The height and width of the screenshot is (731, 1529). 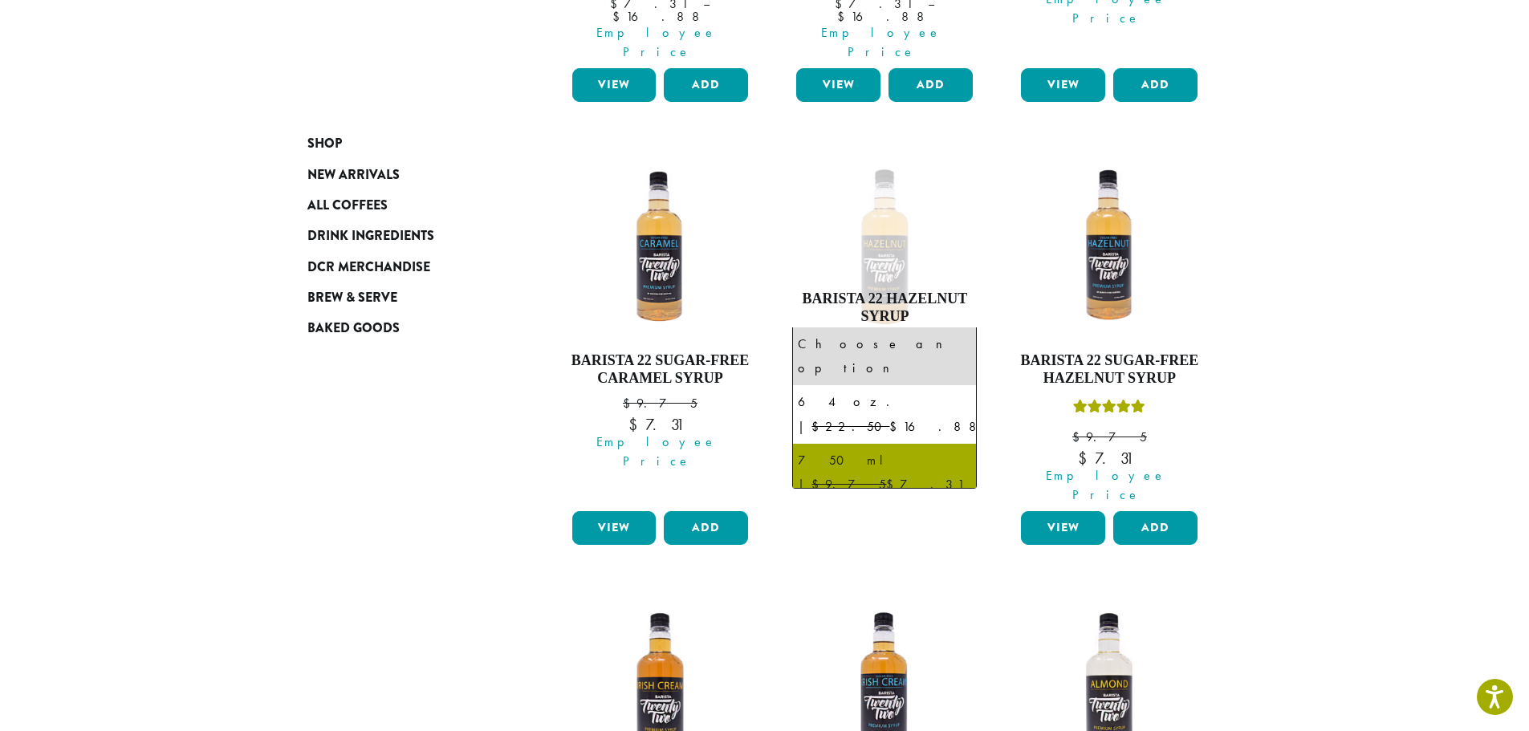 I want to click on div: Rated 5.00 out of 5, so click(x=1109, y=409).